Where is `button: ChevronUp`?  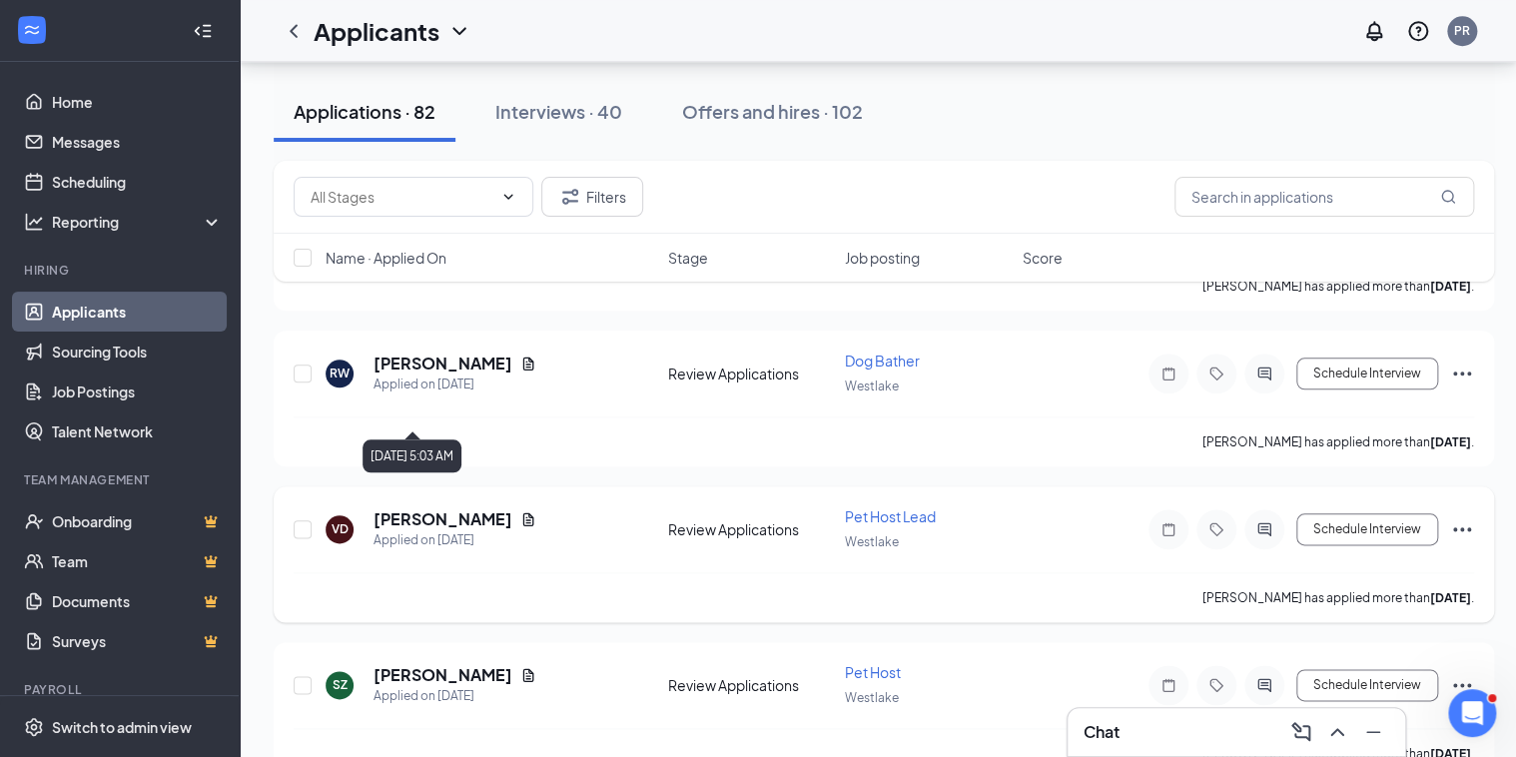 button: ChevronUp is located at coordinates (1338, 732).